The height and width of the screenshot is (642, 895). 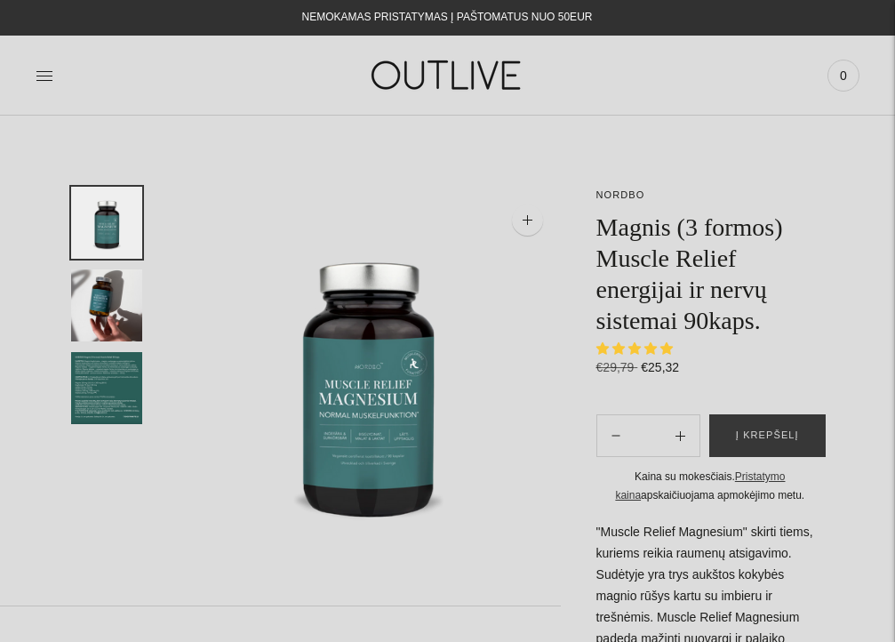 What do you see at coordinates (617, 367) in the screenshot?
I see `s: €29,79` at bounding box center [617, 367].